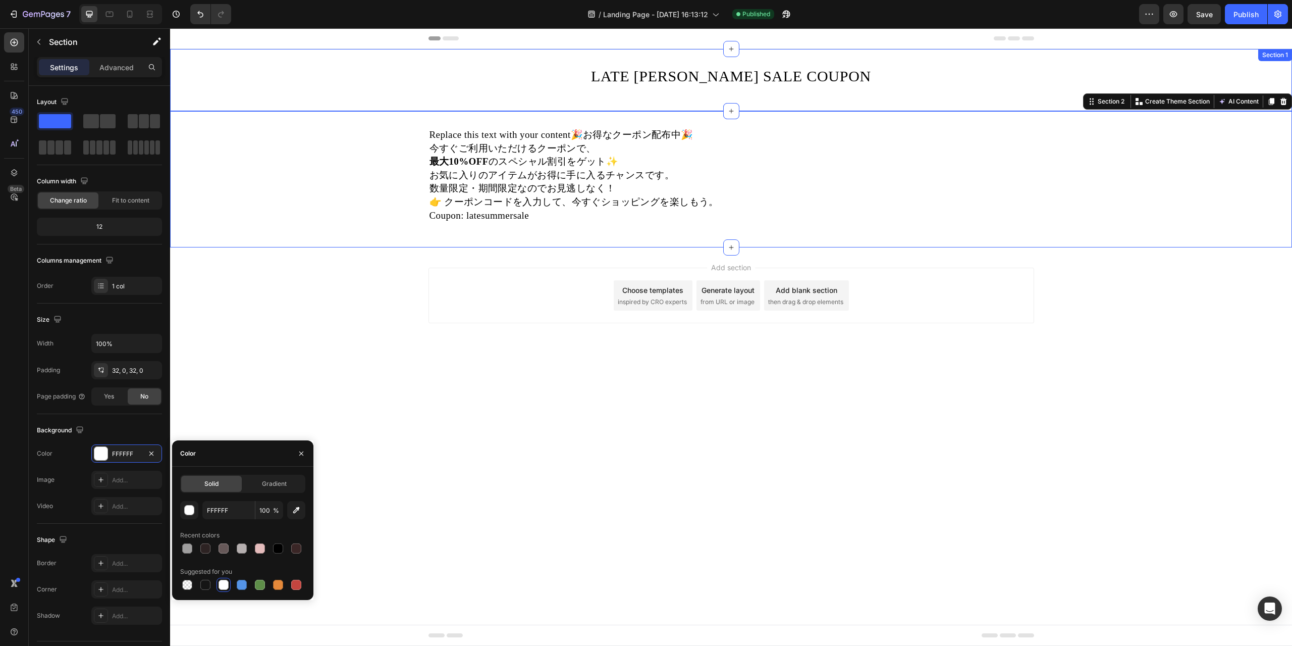 The width and height of the screenshot is (1292, 646). Describe the element at coordinates (1270, 608) in the screenshot. I see `div: Open Intercom Messenger` at that location.